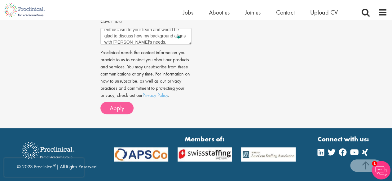  I want to click on img: Proclinical Recruitment, so click(48, 151).